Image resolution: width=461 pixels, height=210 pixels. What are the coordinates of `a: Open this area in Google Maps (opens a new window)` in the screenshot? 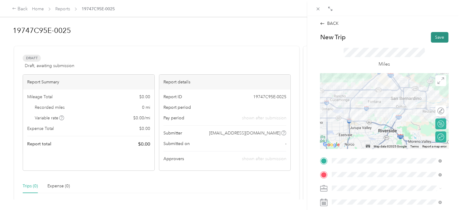 It's located at (332, 145).